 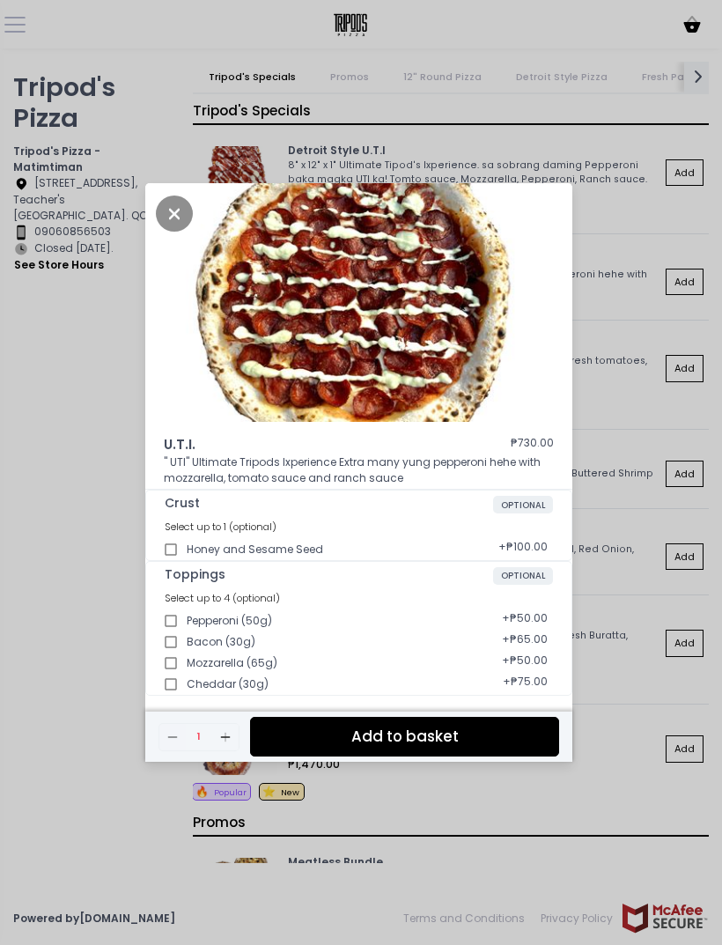 What do you see at coordinates (220, 526) in the screenshot?
I see `span: Select up to 1 (optional)` at bounding box center [220, 526].